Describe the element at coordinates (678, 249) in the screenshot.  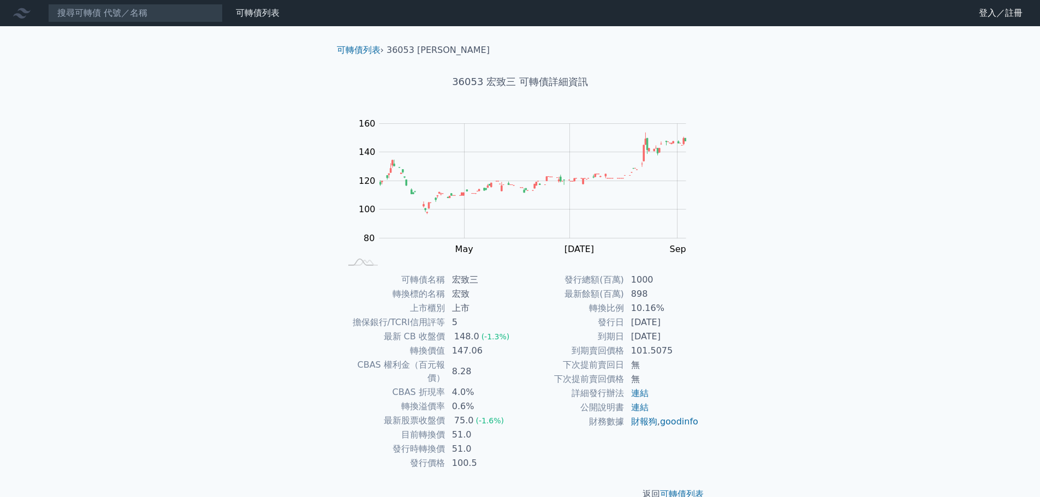
I see `tspan: Sep` at that location.